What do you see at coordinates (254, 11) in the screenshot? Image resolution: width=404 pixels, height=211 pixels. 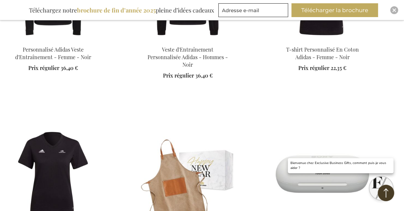 I see `form: marketing offers and promotions` at bounding box center [254, 11].